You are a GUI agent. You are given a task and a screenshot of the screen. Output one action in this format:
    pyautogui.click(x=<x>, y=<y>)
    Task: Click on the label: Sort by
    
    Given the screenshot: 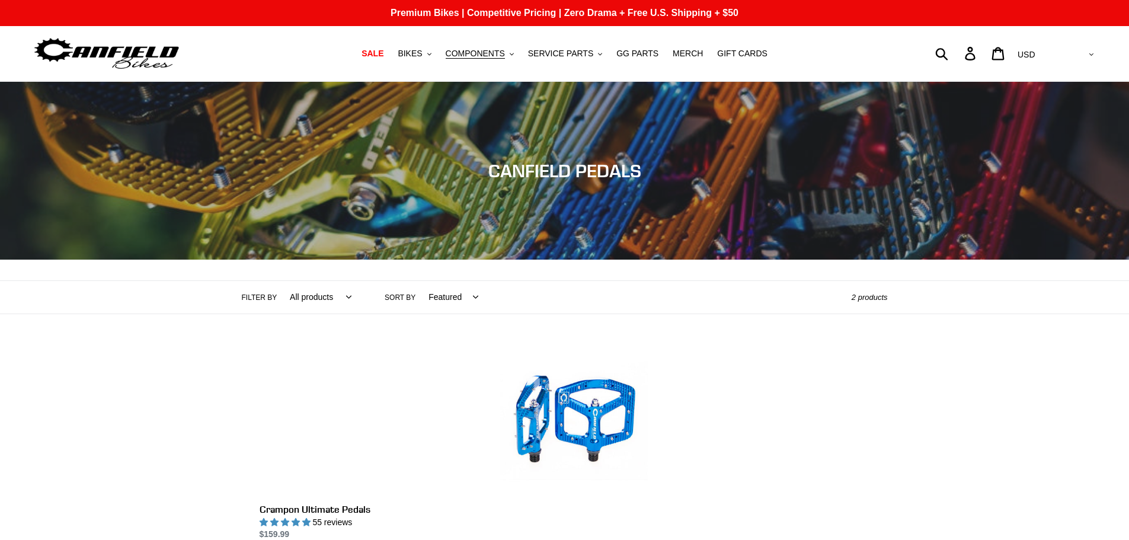 What is the action you would take?
    pyautogui.click(x=400, y=297)
    